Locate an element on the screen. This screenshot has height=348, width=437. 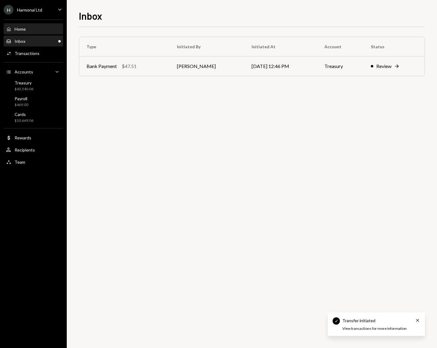
td: Treasury is located at coordinates (340, 66).